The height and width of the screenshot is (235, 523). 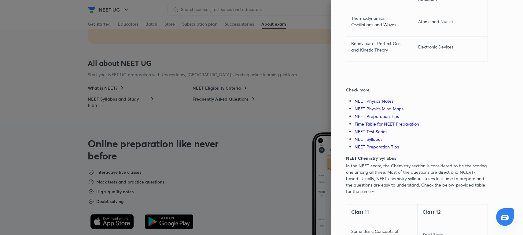 I want to click on a: NEET Physics Mind Maps, so click(x=379, y=109).